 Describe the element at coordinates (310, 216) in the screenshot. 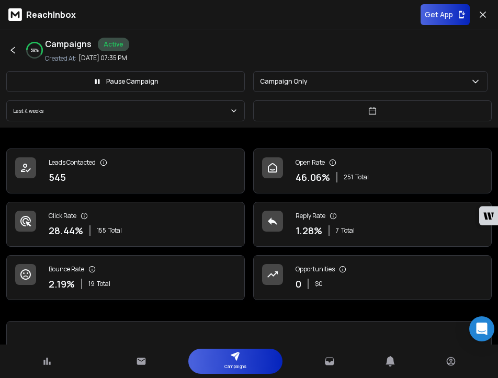

I see `p: Reply Rate` at that location.